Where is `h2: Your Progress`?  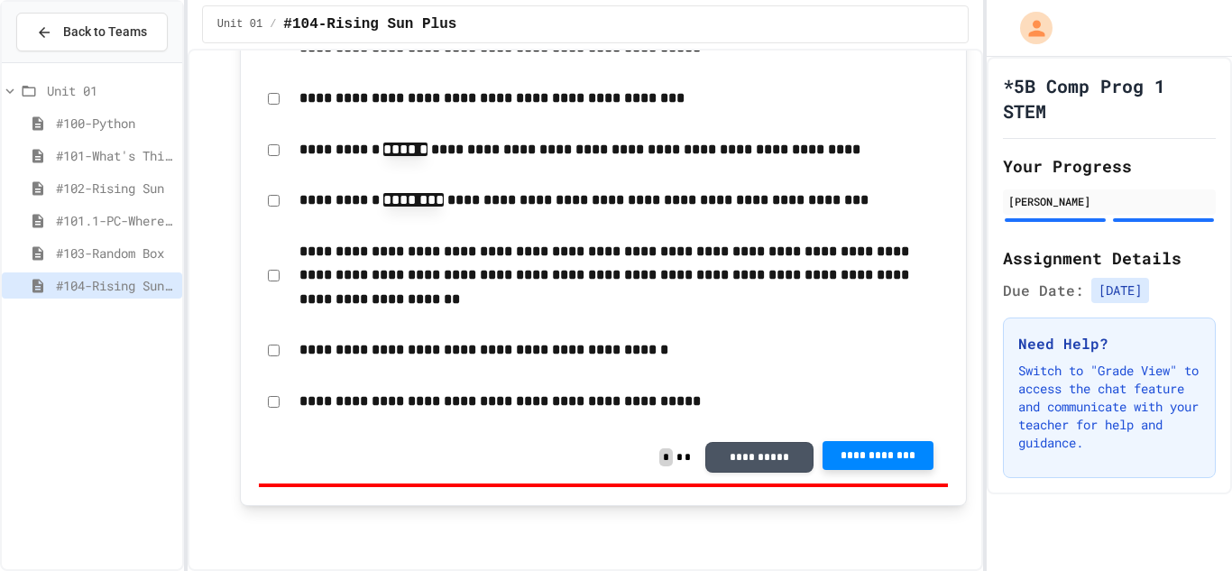
h2: Your Progress is located at coordinates (1110, 166).